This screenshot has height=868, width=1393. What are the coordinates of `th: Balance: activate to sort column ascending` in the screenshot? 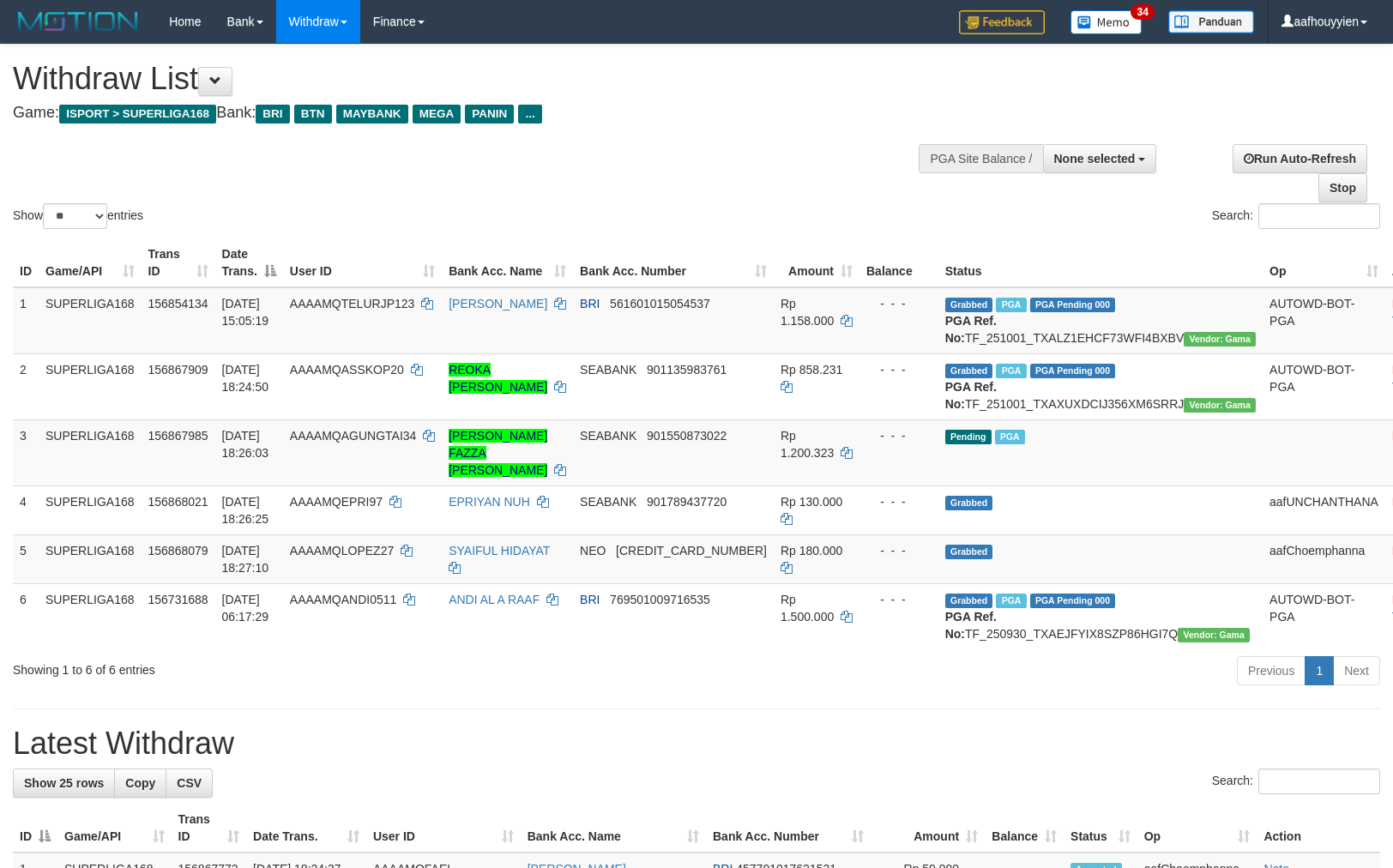 It's located at (1024, 828).